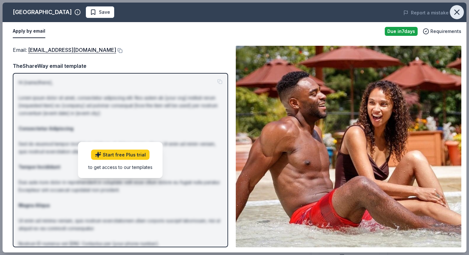 The image size is (469, 255). I want to click on span: Email :, so click(65, 50).